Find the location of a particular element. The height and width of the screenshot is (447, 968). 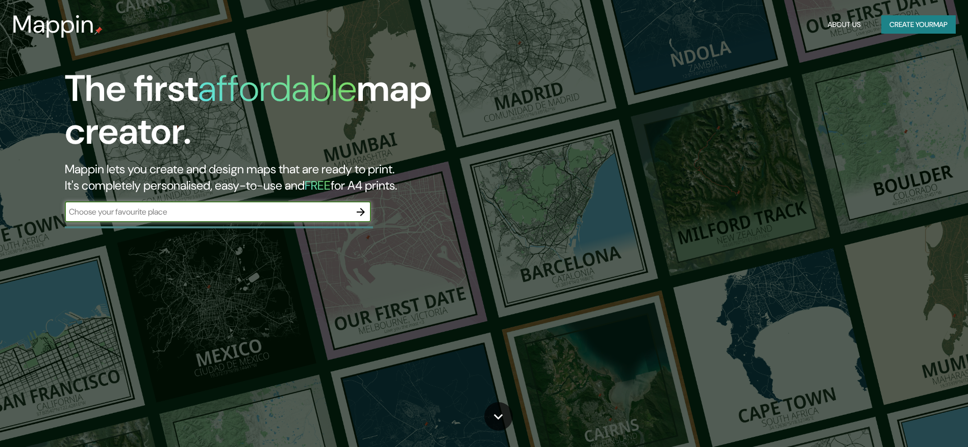

h3: Mappin is located at coordinates (53, 24).